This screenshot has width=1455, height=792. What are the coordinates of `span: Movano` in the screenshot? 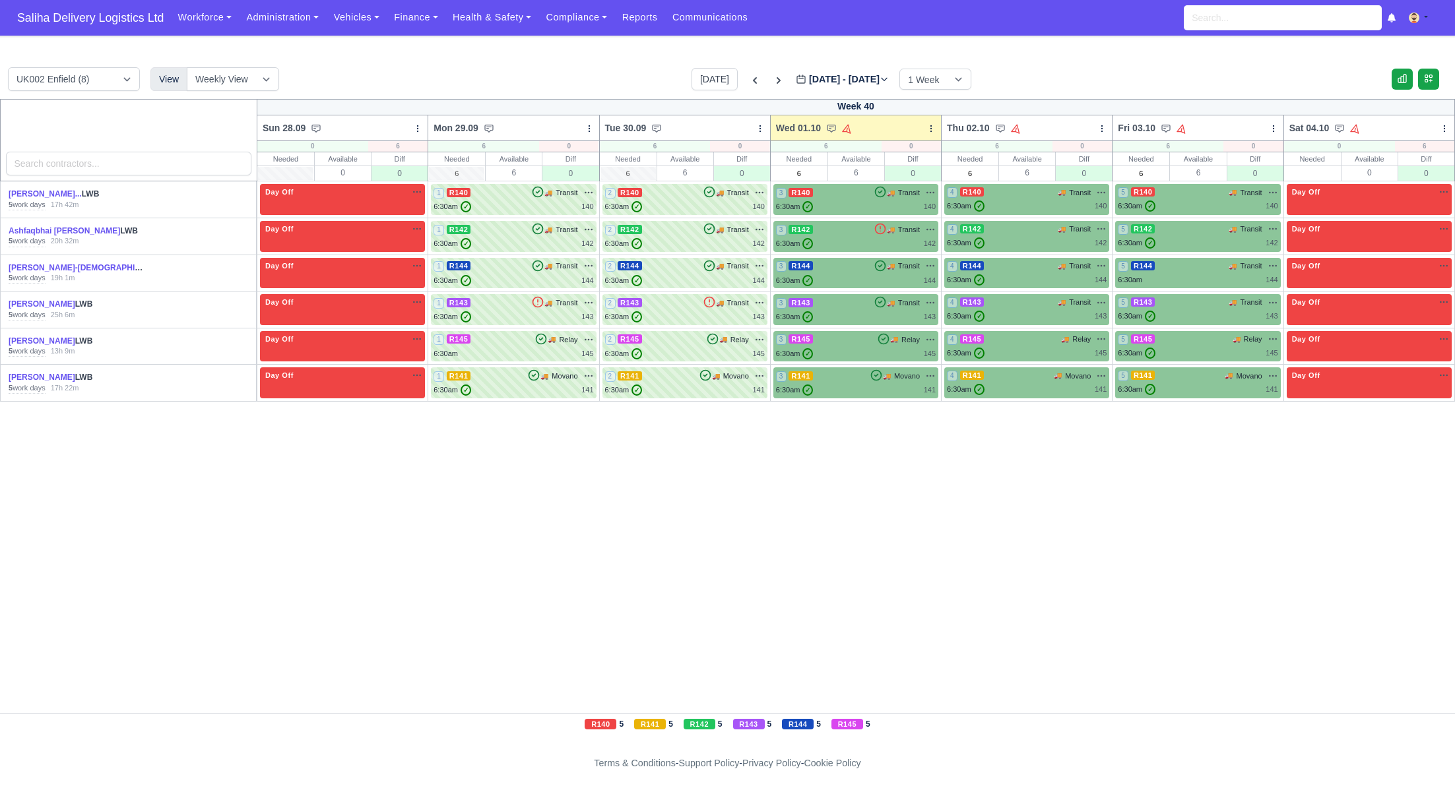 It's located at (564, 376).